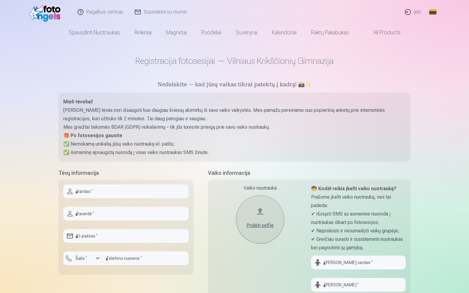 The height and width of the screenshot is (293, 469). What do you see at coordinates (177, 33) in the screenshot?
I see `a: Magnetai` at bounding box center [177, 33].